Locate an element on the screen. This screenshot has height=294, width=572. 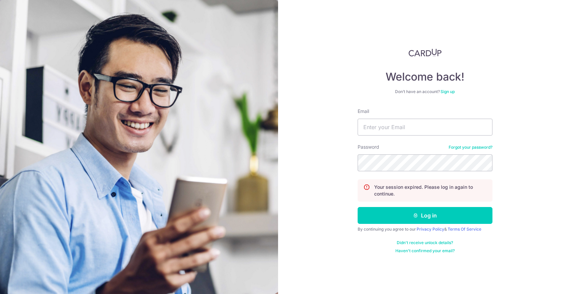
p: Your session expired. Please log in again to continue. is located at coordinates (430, 190).